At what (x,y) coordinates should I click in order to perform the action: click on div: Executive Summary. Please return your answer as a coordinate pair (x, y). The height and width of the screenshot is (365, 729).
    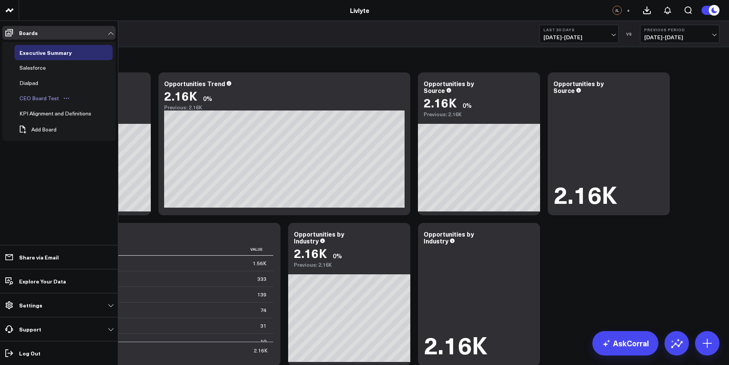
    Looking at the image, I should click on (45, 53).